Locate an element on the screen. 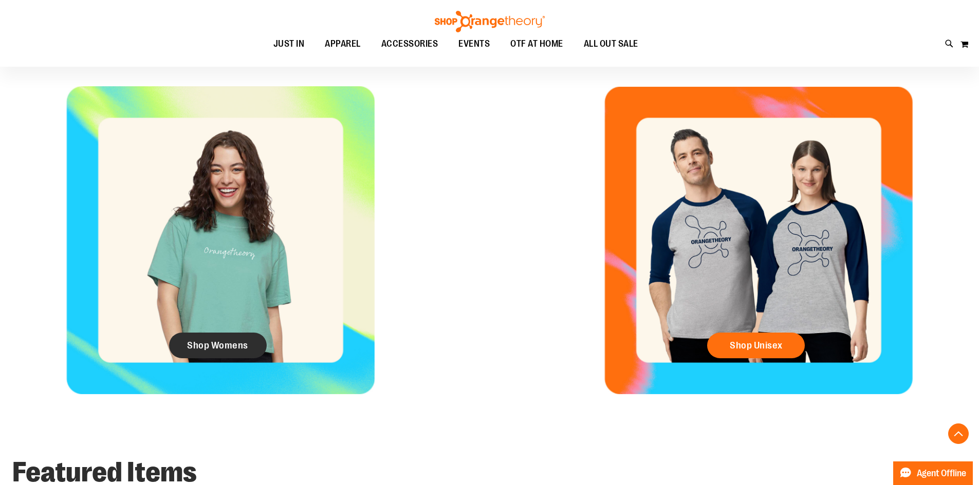 This screenshot has width=979, height=485. span: OTF AT HOME is located at coordinates (536, 44).